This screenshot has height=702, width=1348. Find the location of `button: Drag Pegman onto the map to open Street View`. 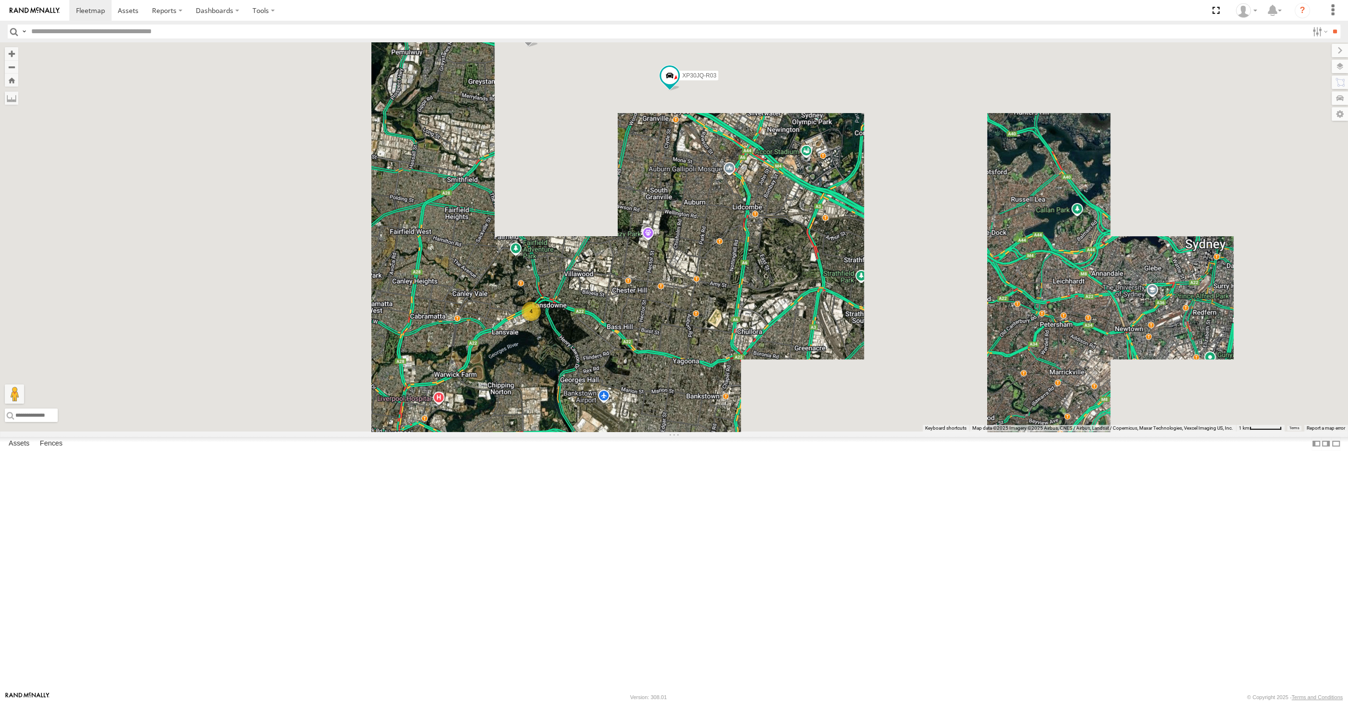

button: Drag Pegman onto the map to open Street View is located at coordinates (14, 394).